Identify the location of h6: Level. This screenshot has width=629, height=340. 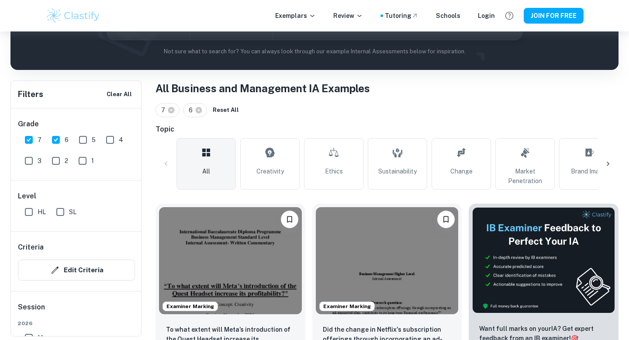
(76, 196).